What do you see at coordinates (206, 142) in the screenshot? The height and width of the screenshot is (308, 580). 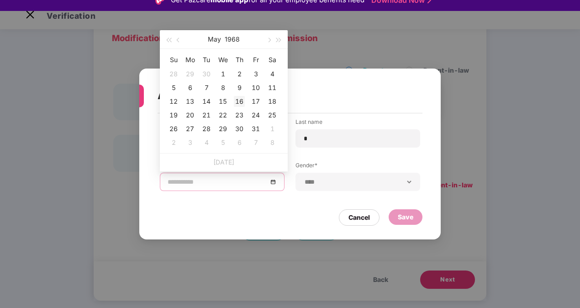 I see `td: 1968-06-04` at bounding box center [206, 142].